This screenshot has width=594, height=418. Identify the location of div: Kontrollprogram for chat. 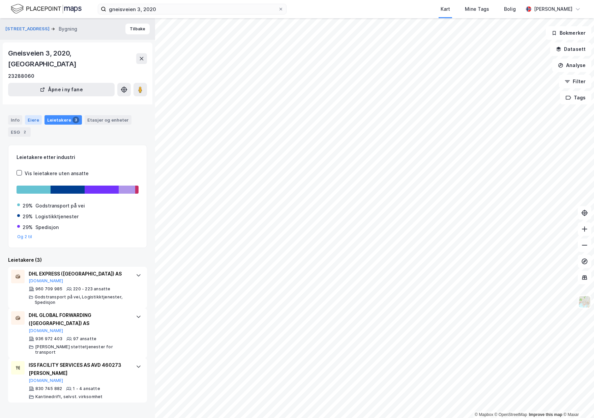
(577, 402).